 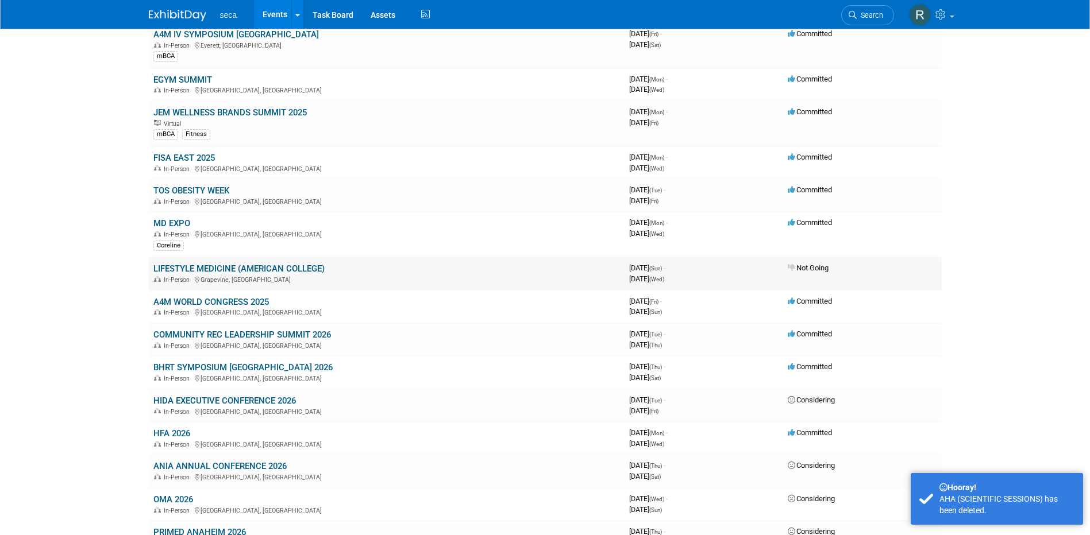 I want to click on a: HFA 2026, so click(x=172, y=434).